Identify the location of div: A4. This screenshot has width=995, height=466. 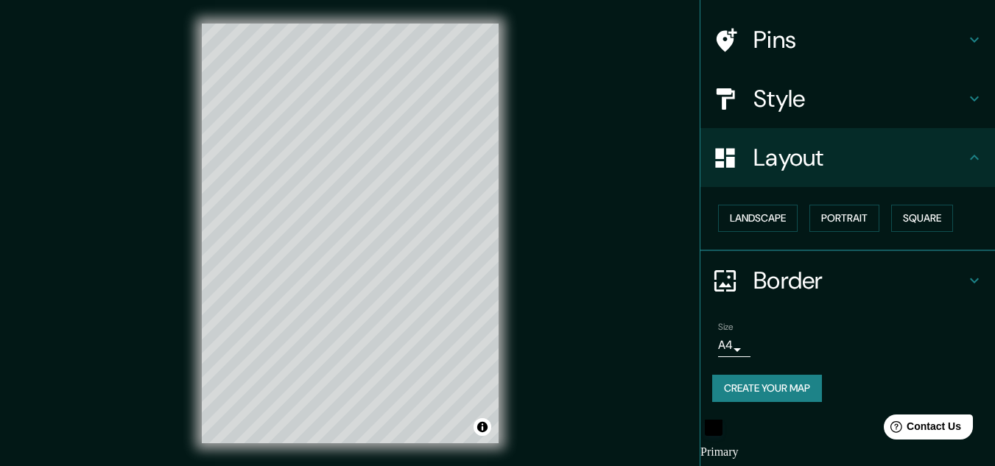
(734, 345).